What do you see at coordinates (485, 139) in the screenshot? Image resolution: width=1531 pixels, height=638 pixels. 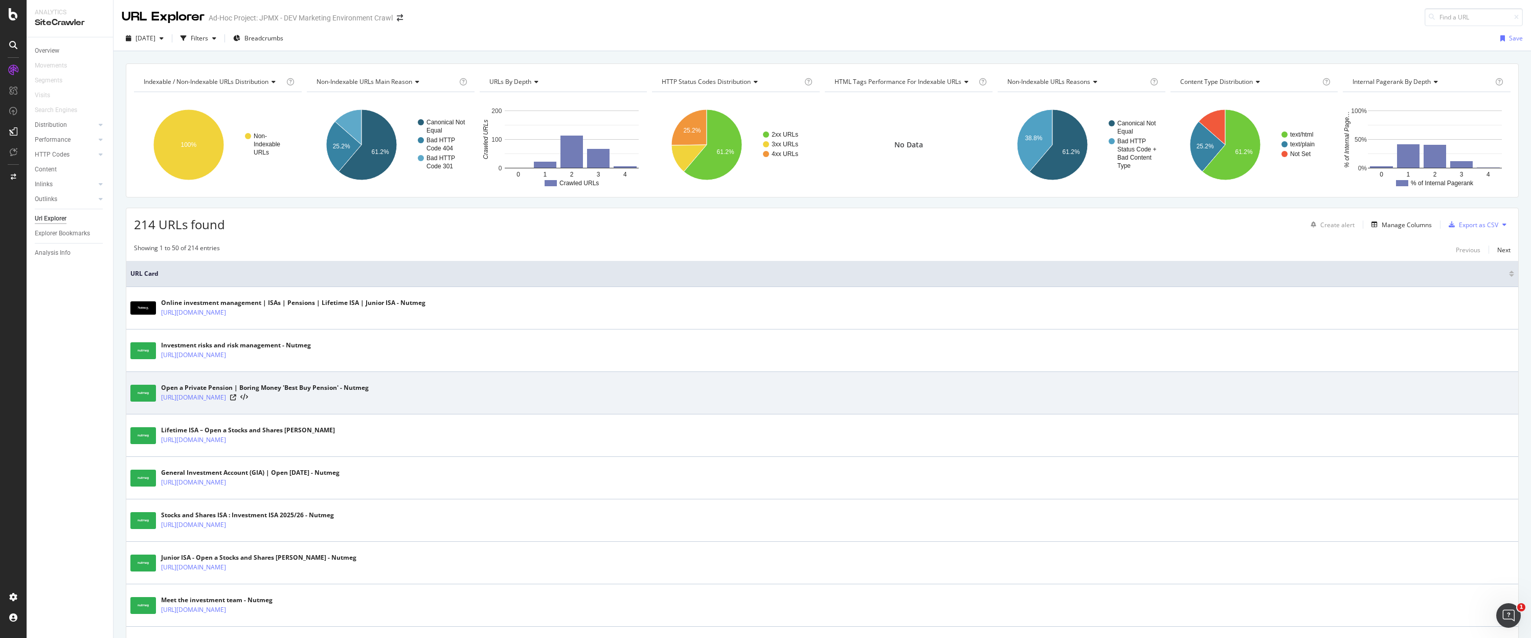 I see `text: Crawled URLs` at bounding box center [485, 139].